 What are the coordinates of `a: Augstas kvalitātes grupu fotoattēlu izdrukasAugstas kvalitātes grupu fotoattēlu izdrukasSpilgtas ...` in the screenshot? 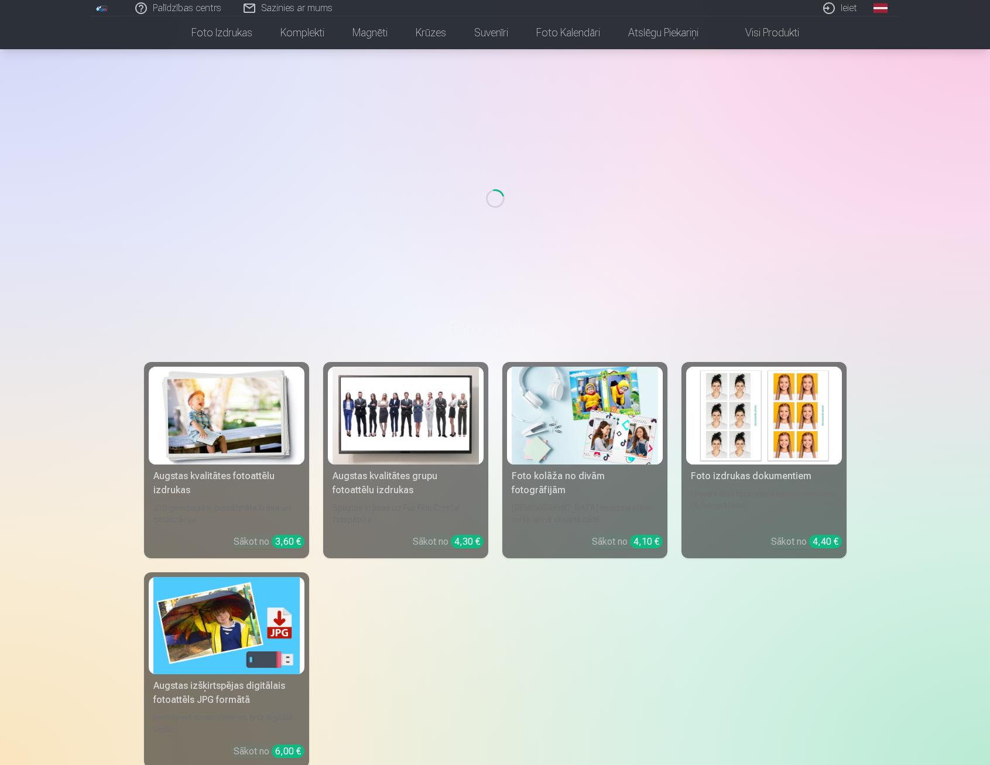 It's located at (406, 460).